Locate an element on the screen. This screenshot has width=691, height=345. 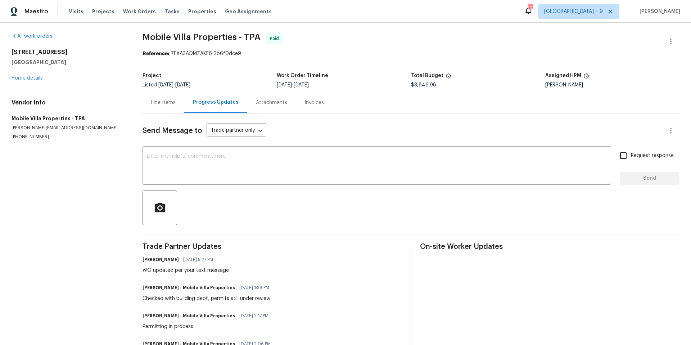
div: 107 is located at coordinates (530, 8).